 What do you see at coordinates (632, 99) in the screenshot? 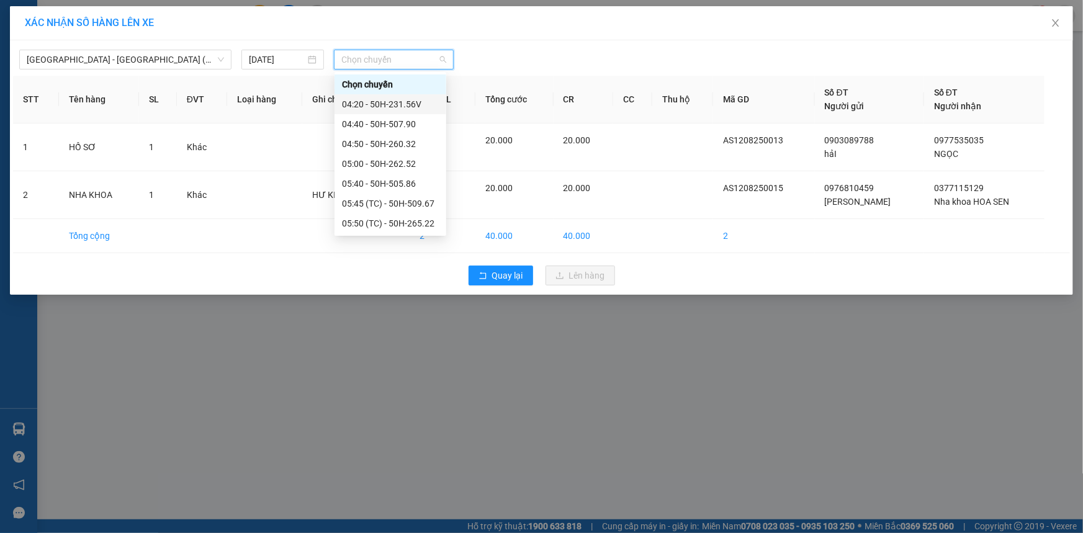
I see `th: CC` at bounding box center [632, 99].